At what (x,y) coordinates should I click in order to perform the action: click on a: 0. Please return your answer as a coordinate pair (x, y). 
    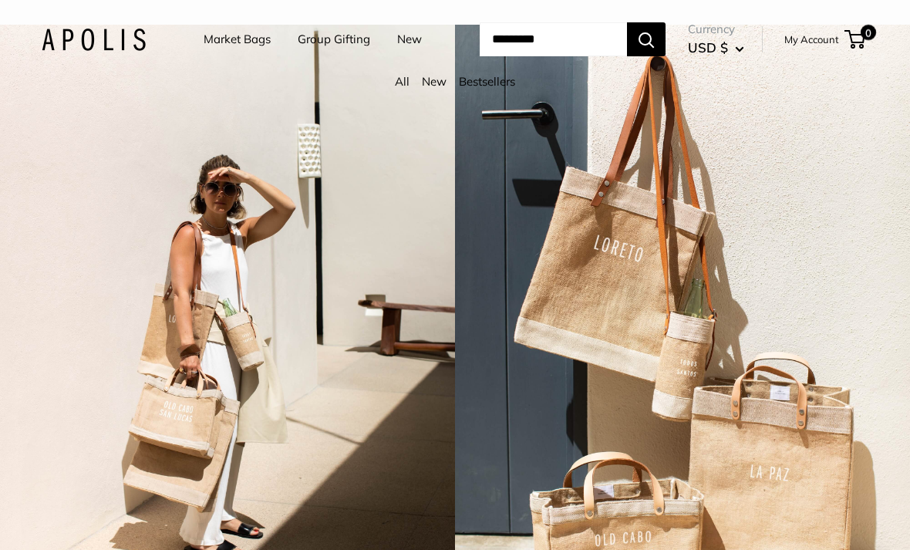
    Looking at the image, I should click on (855, 39).